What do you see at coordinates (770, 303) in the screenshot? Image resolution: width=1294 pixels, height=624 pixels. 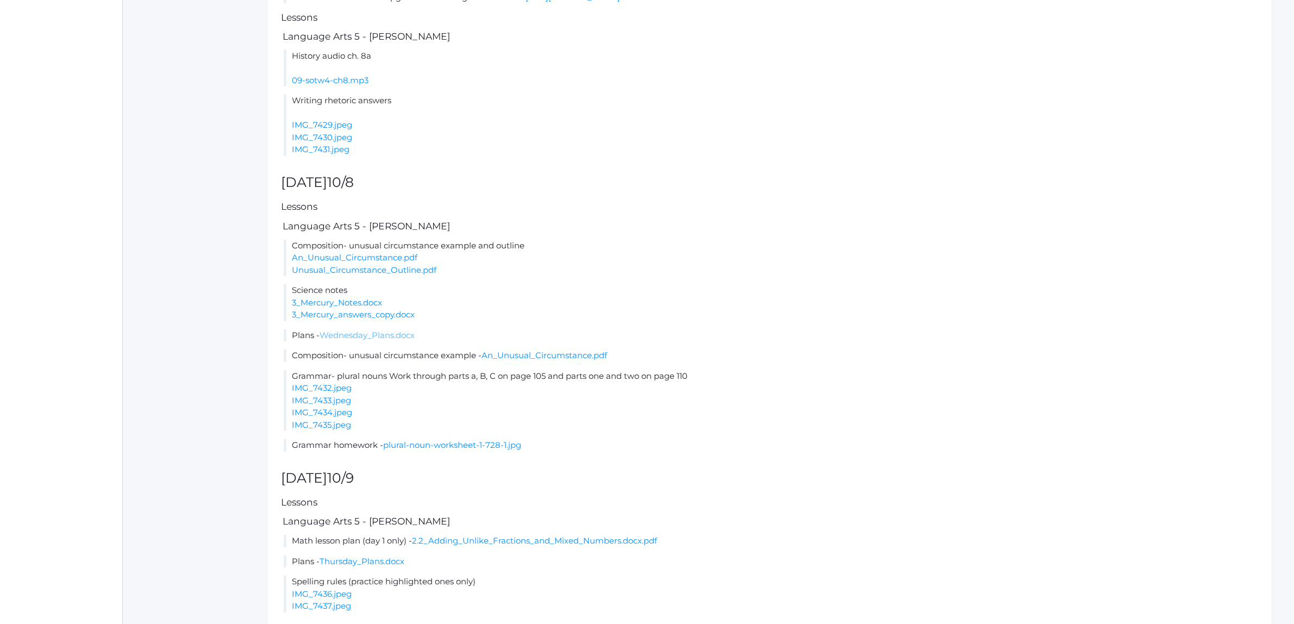 I see `li: Science notes` at bounding box center [770, 303].